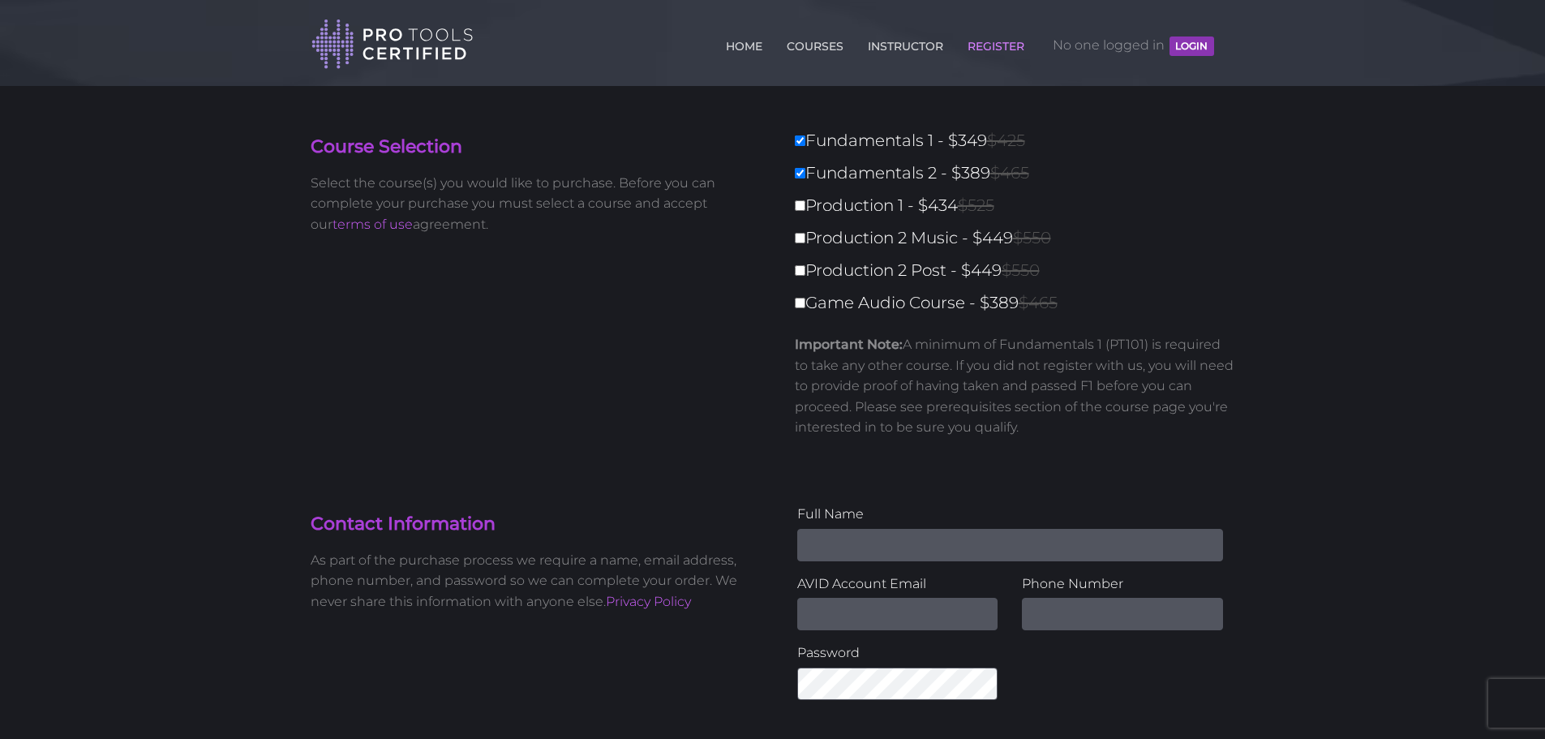  Describe the element at coordinates (372, 224) in the screenshot. I see `a: terms of use` at that location.